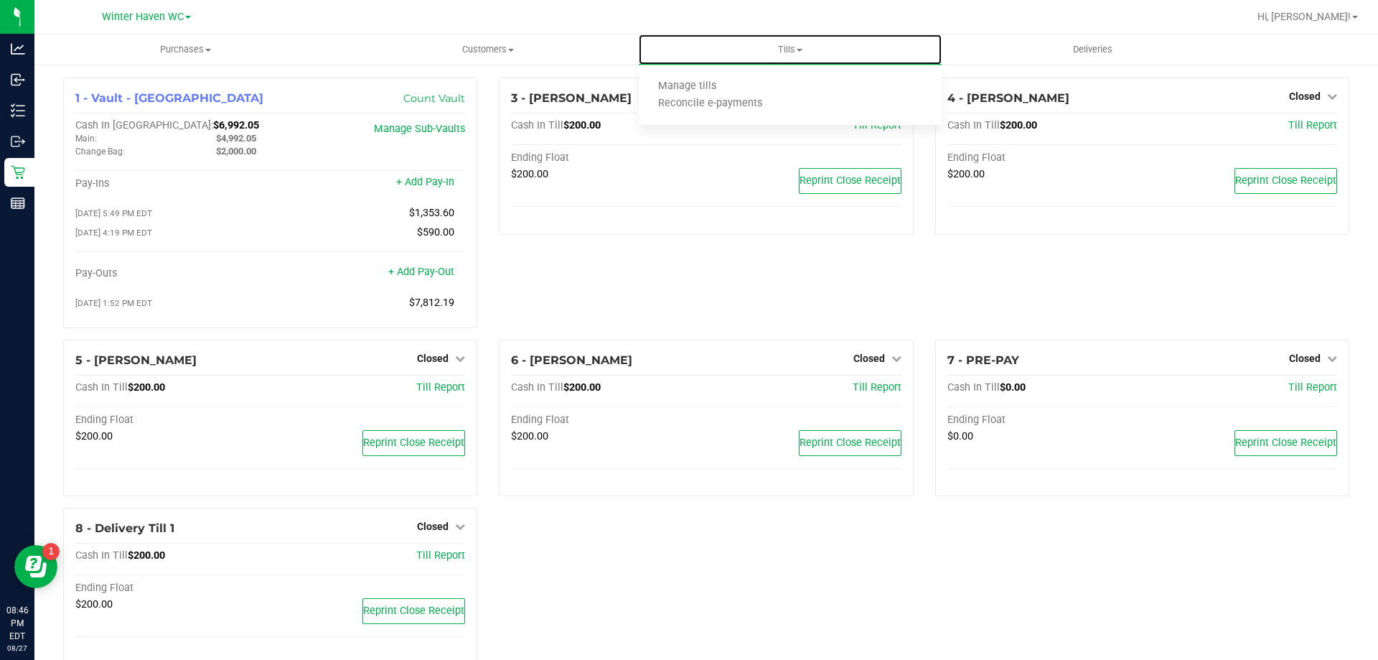 The image size is (1378, 660). Describe the element at coordinates (100, 151) in the screenshot. I see `span: Change Bag:` at that location.